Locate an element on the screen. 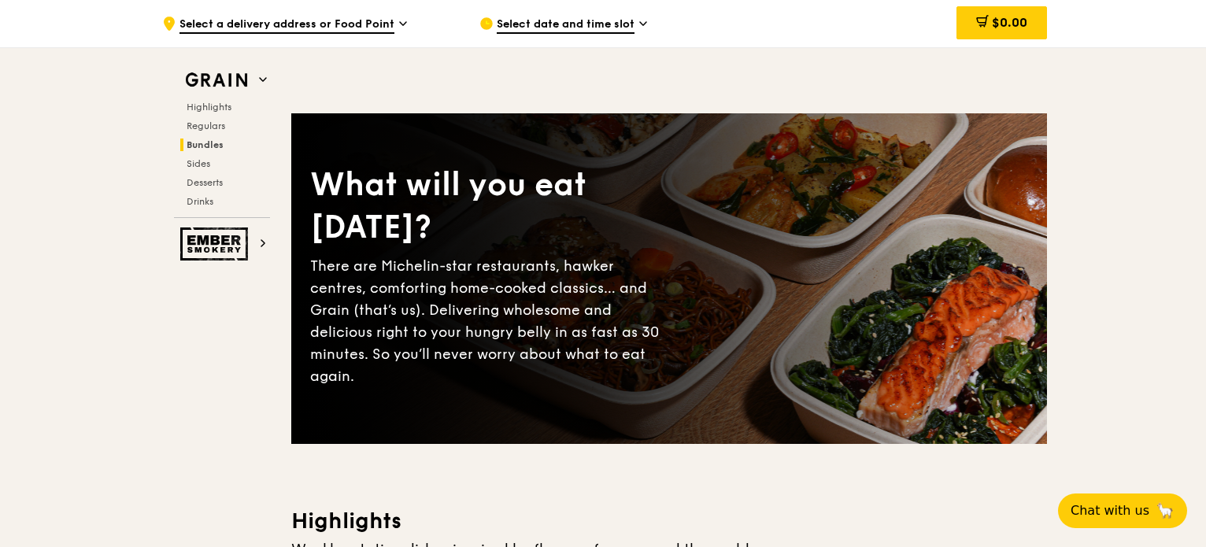  span: Select date and time slot is located at coordinates (565, 25).